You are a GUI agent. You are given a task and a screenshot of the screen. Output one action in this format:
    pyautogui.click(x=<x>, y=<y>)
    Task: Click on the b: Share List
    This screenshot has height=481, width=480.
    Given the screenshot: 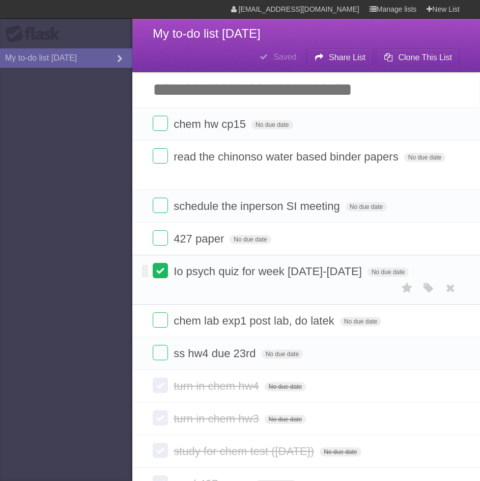 What is the action you would take?
    pyautogui.click(x=347, y=57)
    